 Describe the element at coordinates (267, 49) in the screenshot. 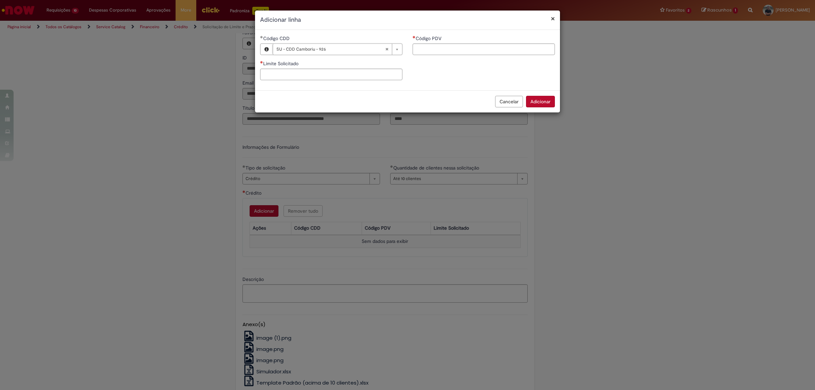

I see `button: Código CDD, Visualizar este registro SU - CDD Camboriu - 926` at that location.